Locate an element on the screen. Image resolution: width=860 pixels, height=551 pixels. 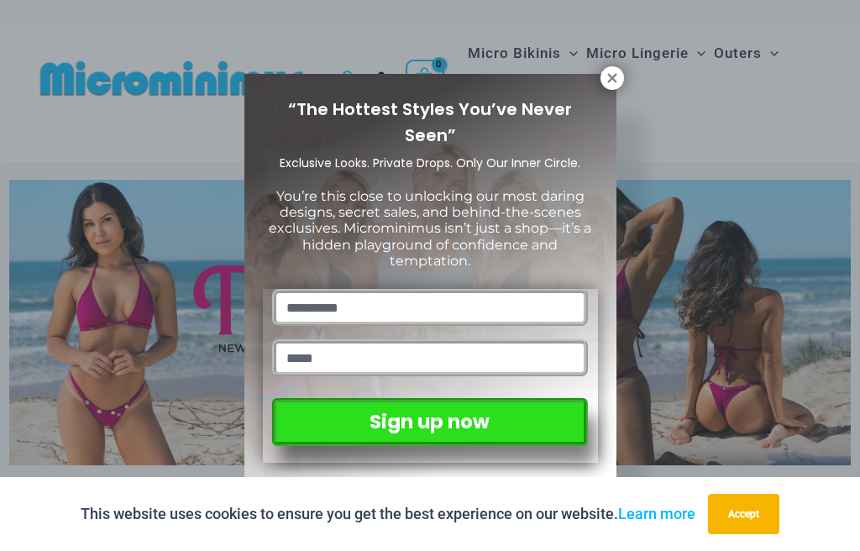
button: Accept is located at coordinates (743, 514).